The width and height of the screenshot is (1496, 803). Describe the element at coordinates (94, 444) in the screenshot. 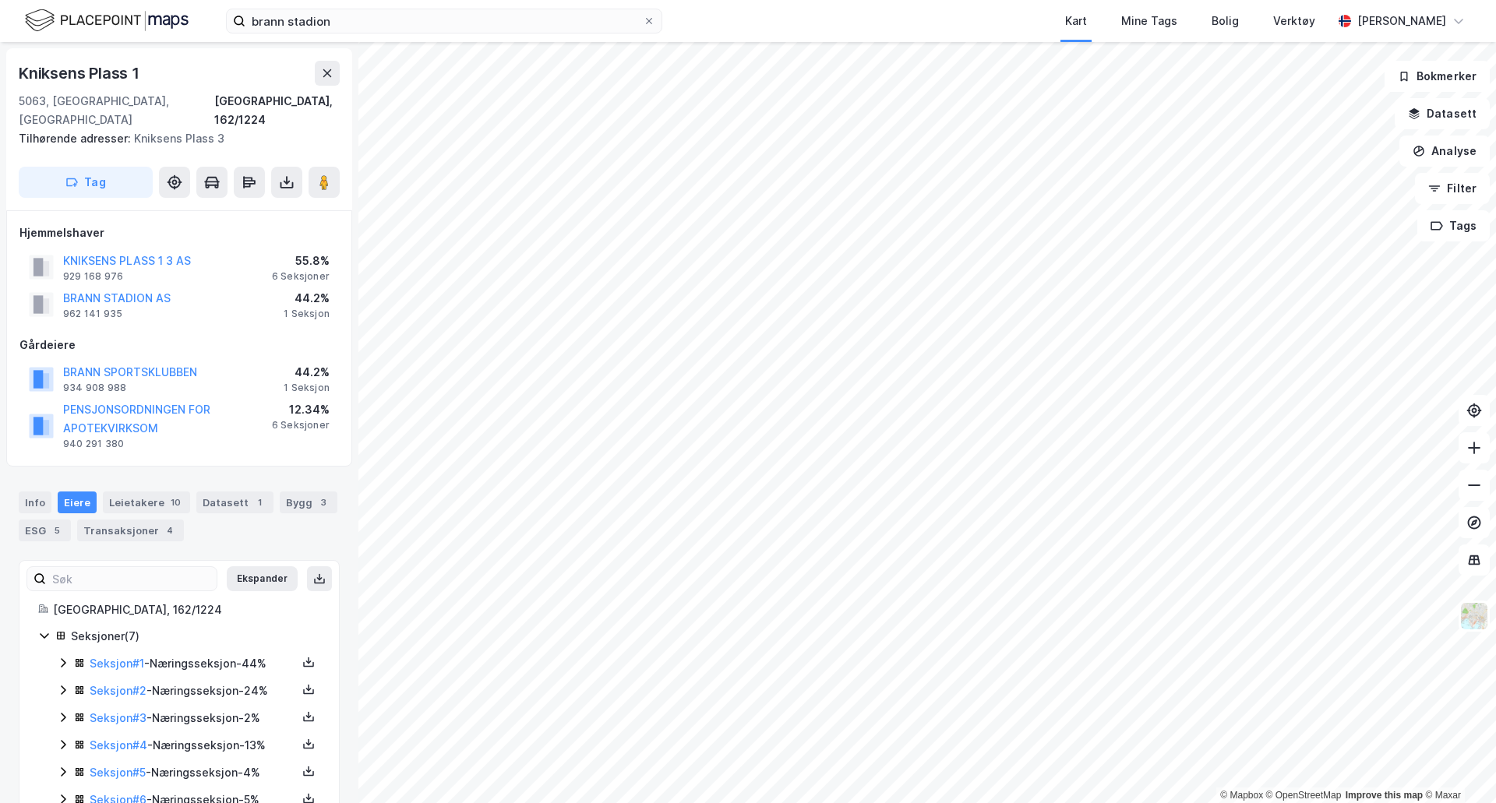

I see `div: 940 291 380` at that location.